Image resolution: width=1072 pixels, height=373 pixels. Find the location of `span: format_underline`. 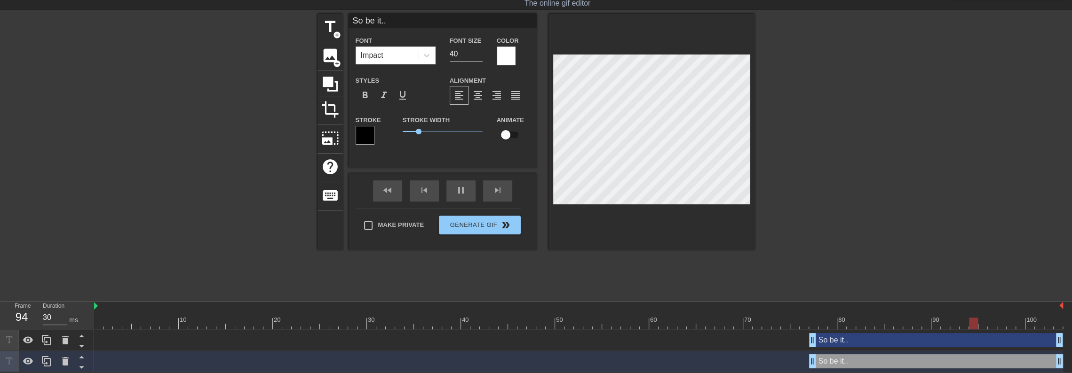

span: format_underline is located at coordinates (403, 95).